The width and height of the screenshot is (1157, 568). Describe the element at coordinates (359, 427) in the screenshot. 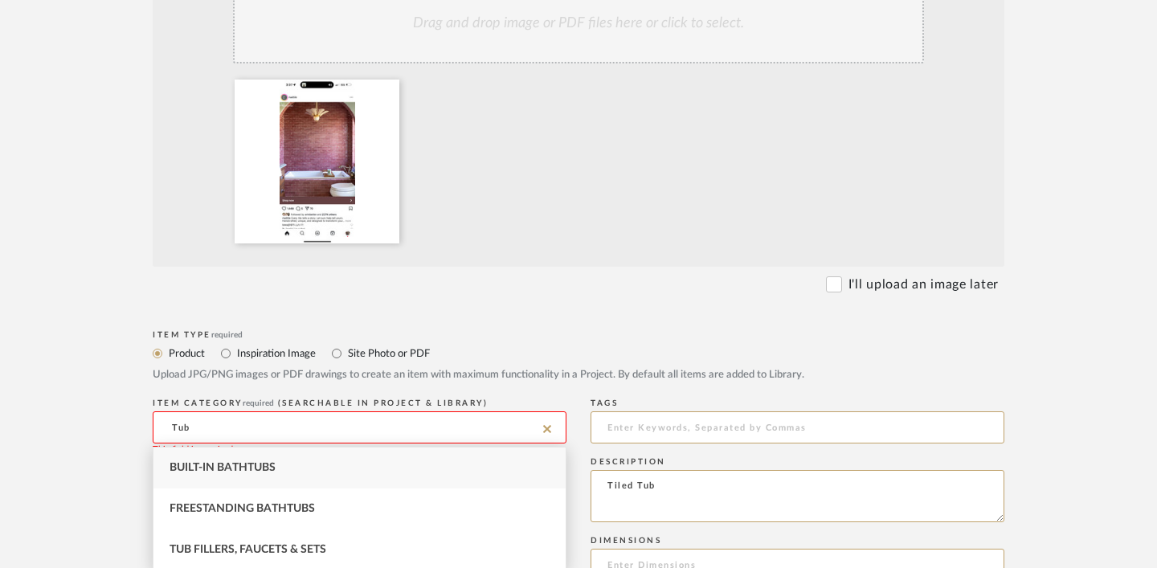

I see `input: Type a category to search and select` at that location.